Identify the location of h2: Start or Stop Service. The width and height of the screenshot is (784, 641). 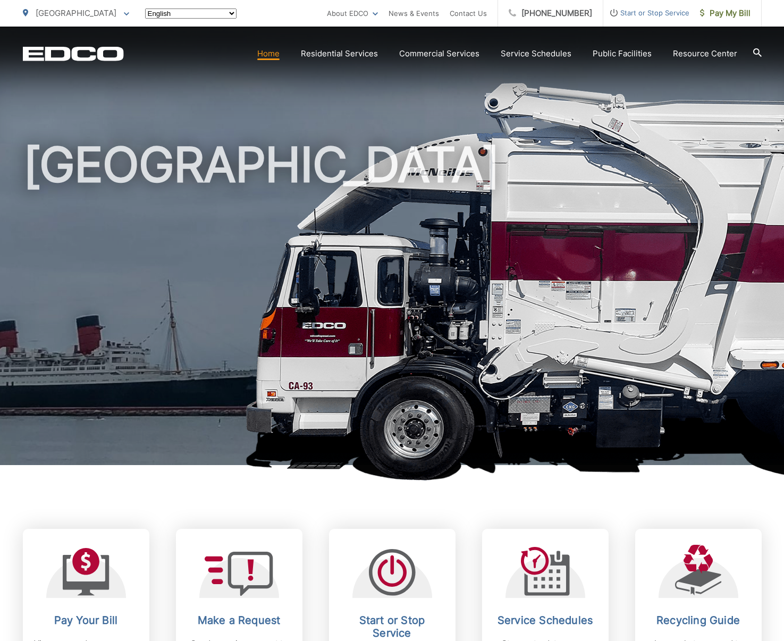
(392, 627).